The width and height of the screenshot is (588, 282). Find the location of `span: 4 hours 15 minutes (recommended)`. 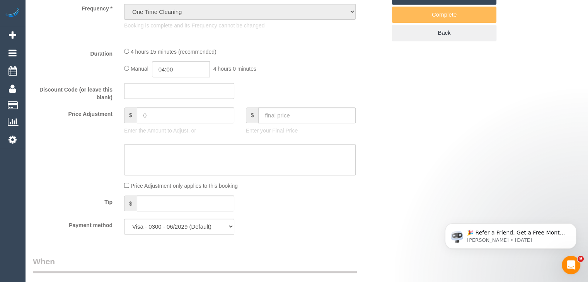

span: 4 hours 15 minutes (recommended) is located at coordinates (174, 52).